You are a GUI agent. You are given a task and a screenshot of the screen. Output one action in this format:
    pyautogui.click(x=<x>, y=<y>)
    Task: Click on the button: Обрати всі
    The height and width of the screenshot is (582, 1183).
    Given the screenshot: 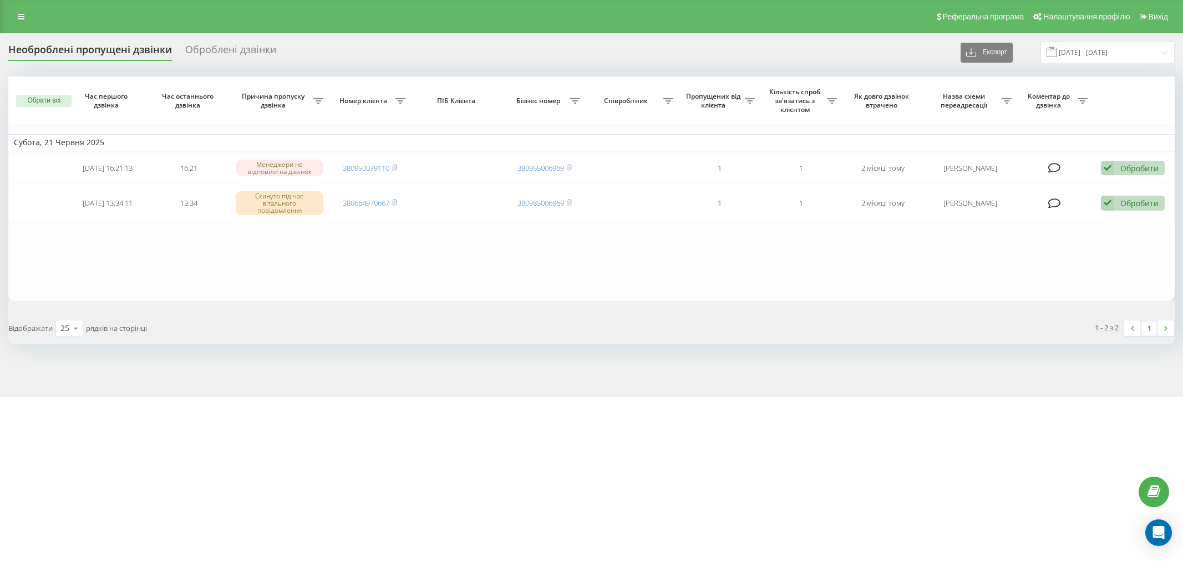 What is the action you would take?
    pyautogui.click(x=44, y=101)
    